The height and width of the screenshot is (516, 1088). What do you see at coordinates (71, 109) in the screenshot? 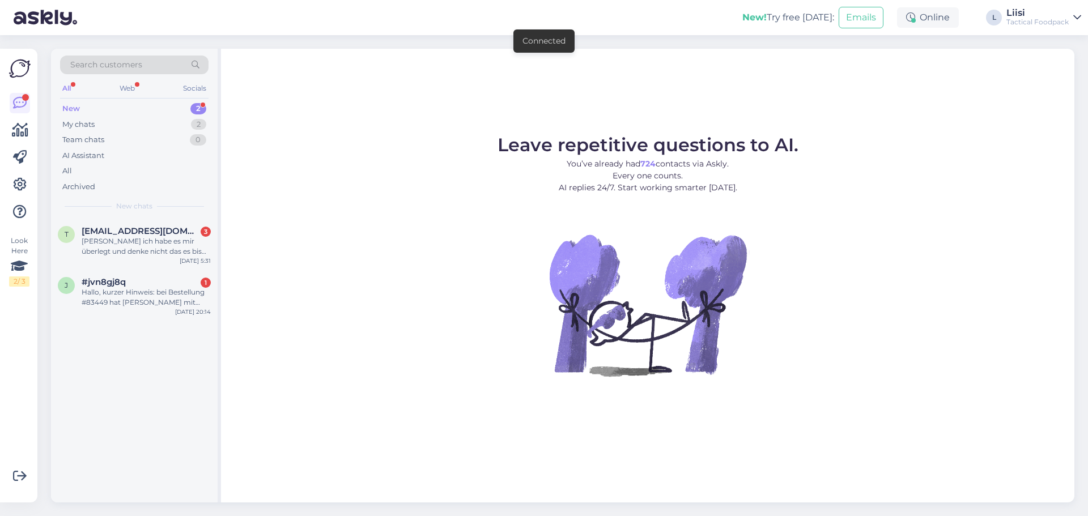
I see `div: New` at bounding box center [71, 109].